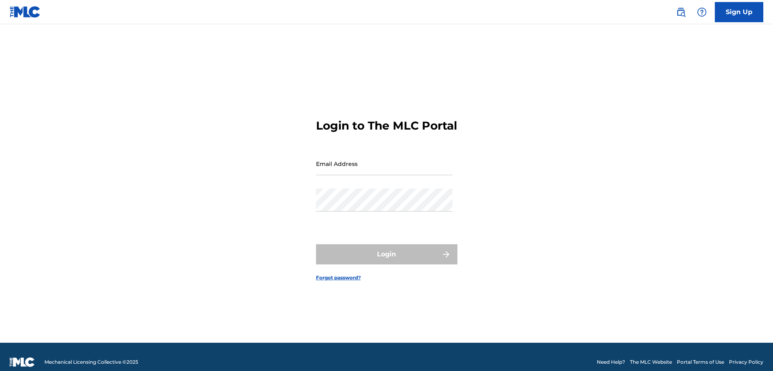 The image size is (773, 371). I want to click on a: Sign Up, so click(739, 12).